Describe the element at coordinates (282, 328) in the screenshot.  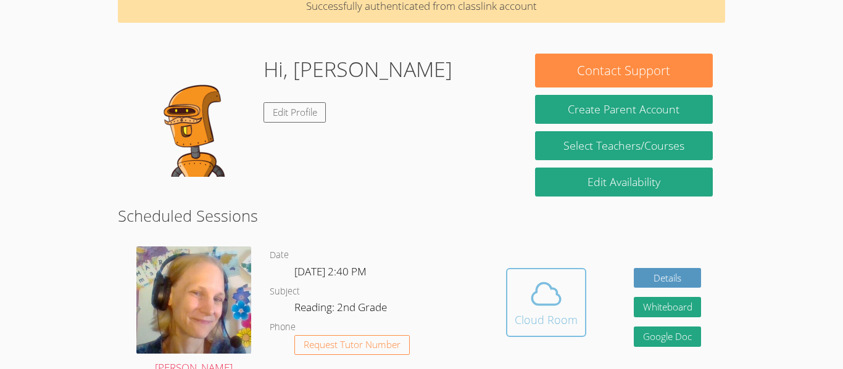
I see `dt: Phone` at that location.